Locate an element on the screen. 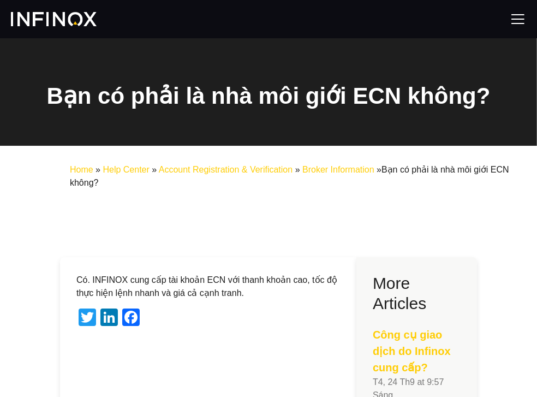 Image resolution: width=537 pixels, height=397 pixels. h2: Bạn có phải là nhà môi giới ECN không? is located at coordinates (268, 95).